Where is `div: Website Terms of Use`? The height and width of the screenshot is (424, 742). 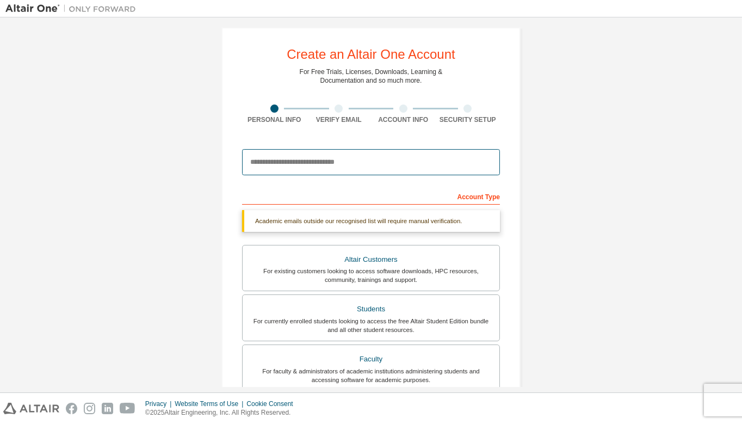
div: Website Terms of Use is located at coordinates (211, 404).